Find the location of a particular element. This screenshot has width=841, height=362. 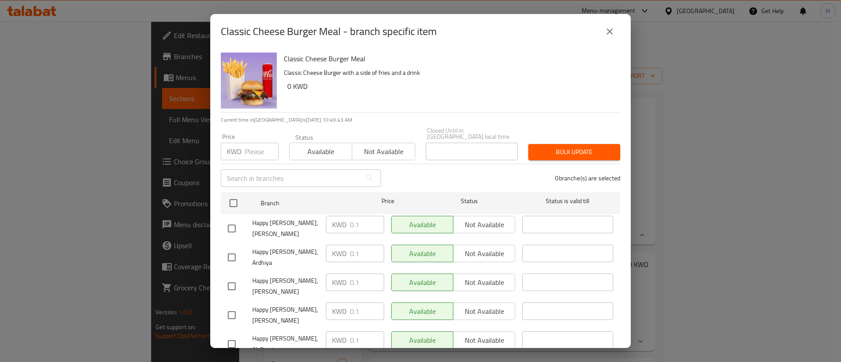

h6: 0 KWD is located at coordinates (450, 86).